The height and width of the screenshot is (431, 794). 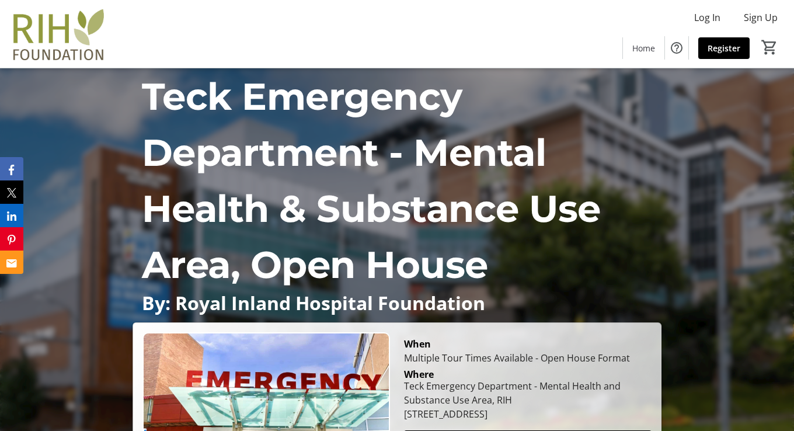 I want to click on div: Where, so click(x=419, y=374).